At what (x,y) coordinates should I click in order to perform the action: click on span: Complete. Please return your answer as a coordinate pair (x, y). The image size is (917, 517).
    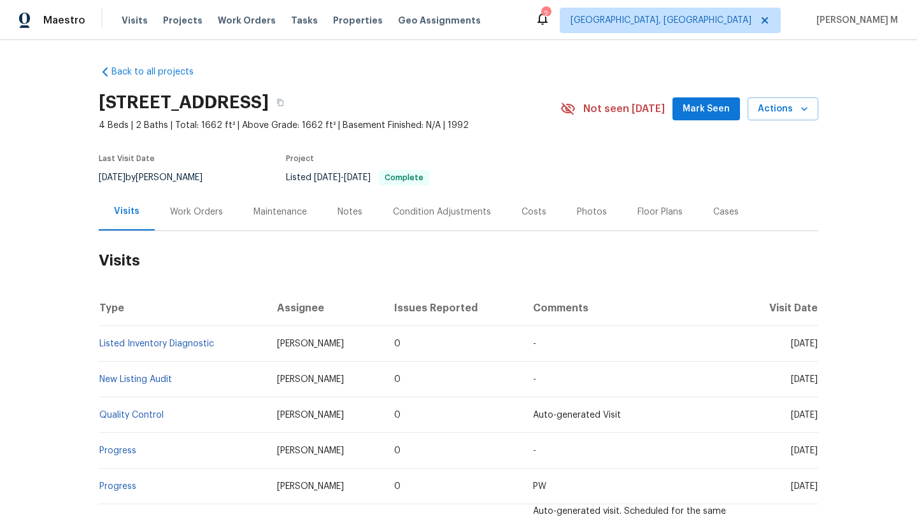
    Looking at the image, I should click on (404, 178).